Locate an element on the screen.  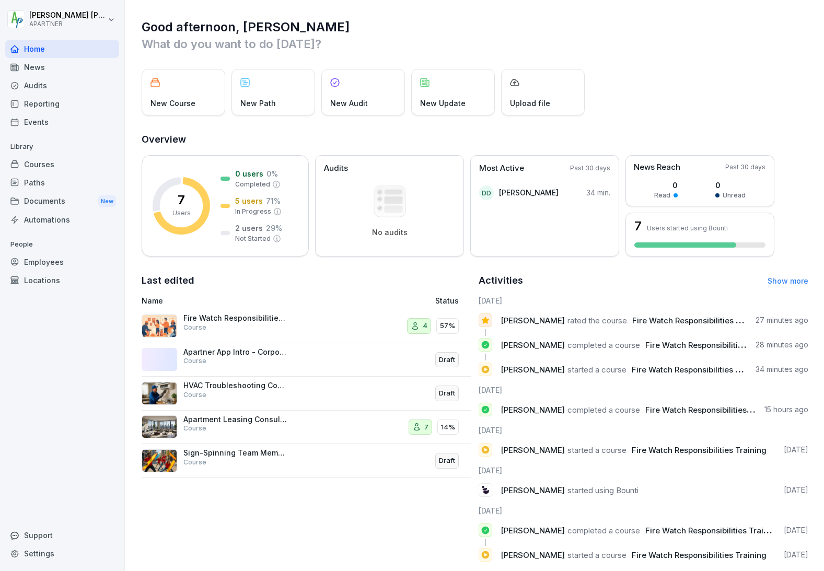
p: Status is located at coordinates (446, 300).